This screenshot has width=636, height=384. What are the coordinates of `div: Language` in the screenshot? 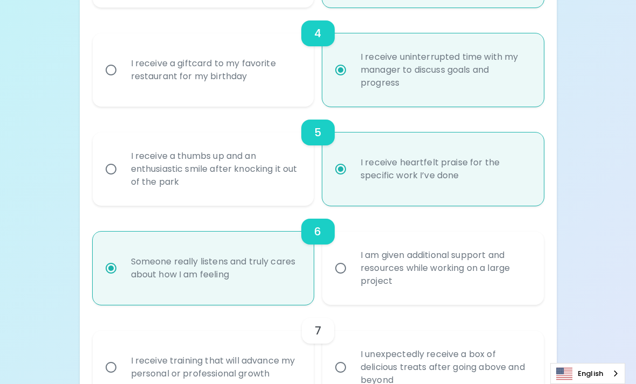 It's located at (587, 373).